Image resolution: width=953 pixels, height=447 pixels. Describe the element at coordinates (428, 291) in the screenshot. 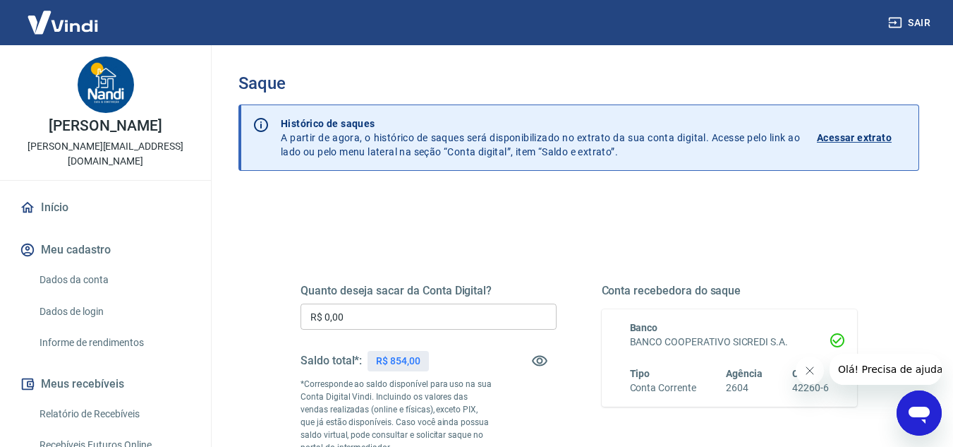

I see `h5: Quanto deseja sacar da Conta Digital?` at that location.